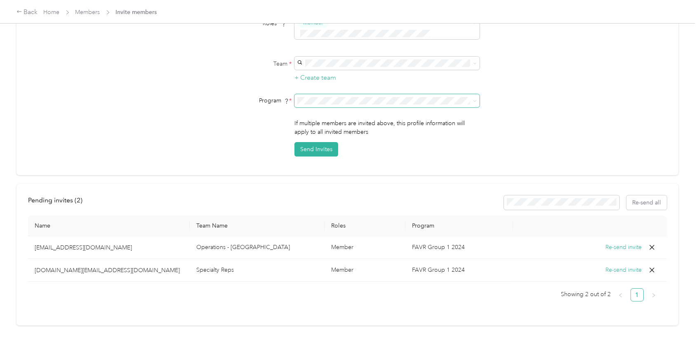 Image resolution: width=699 pixels, height=356 pixels. Describe the element at coordinates (654, 295) in the screenshot. I see `button: right` at that location.